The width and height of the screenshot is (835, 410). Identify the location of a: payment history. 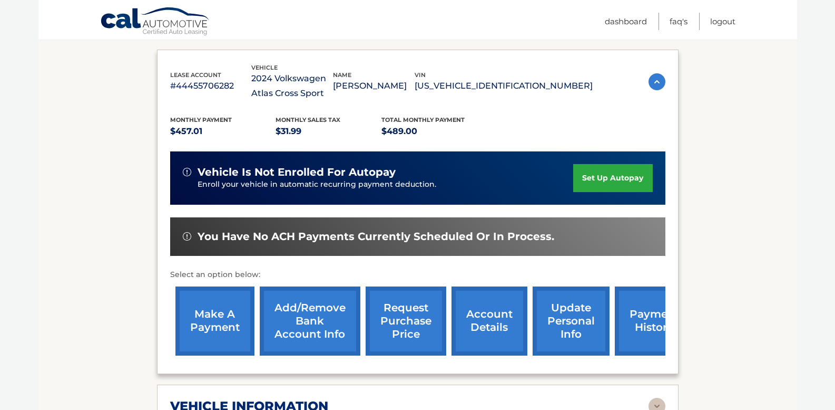
(655, 320).